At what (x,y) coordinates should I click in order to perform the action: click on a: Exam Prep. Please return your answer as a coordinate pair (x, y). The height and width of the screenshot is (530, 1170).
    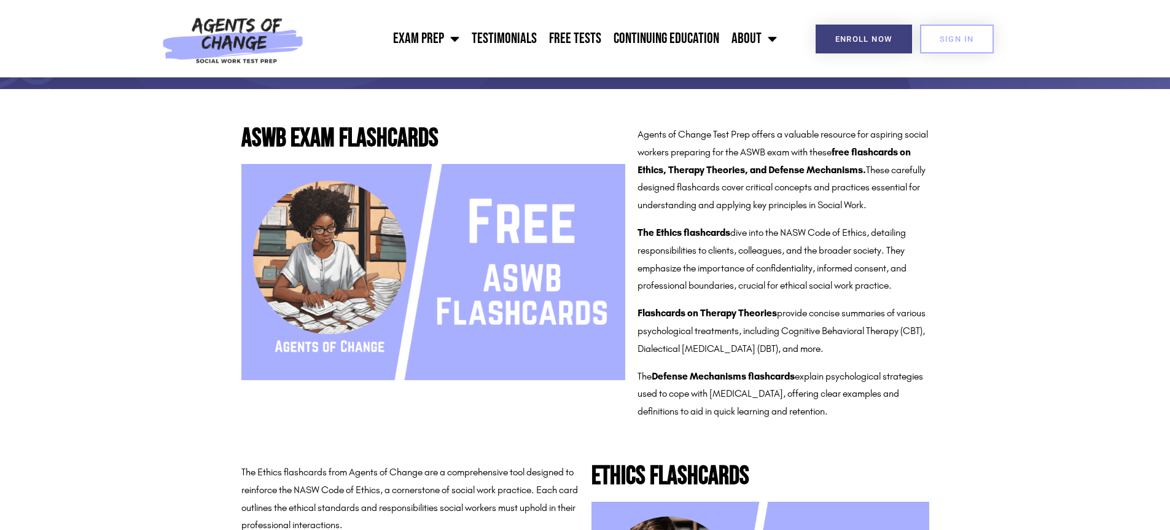
    Looking at the image, I should click on (426, 39).